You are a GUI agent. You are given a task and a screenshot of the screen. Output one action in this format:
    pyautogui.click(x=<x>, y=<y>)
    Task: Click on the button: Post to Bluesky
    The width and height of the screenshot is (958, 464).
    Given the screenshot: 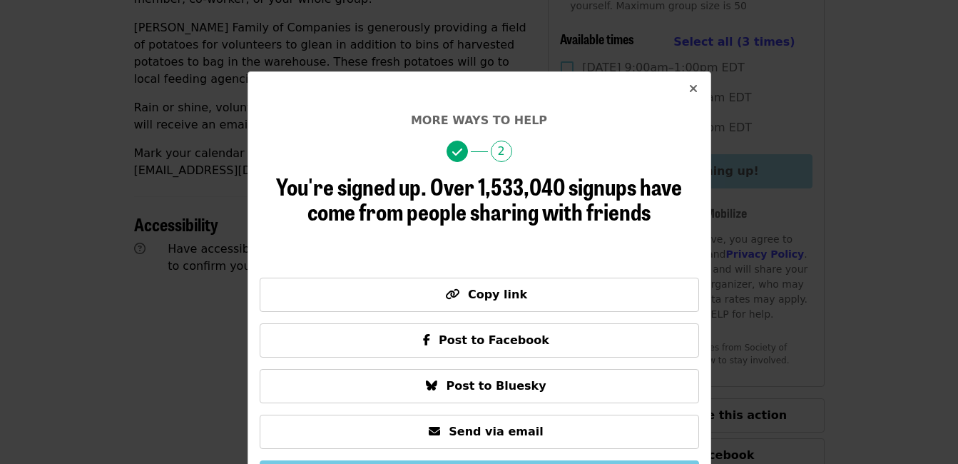 What is the action you would take?
    pyautogui.click(x=480, y=386)
    